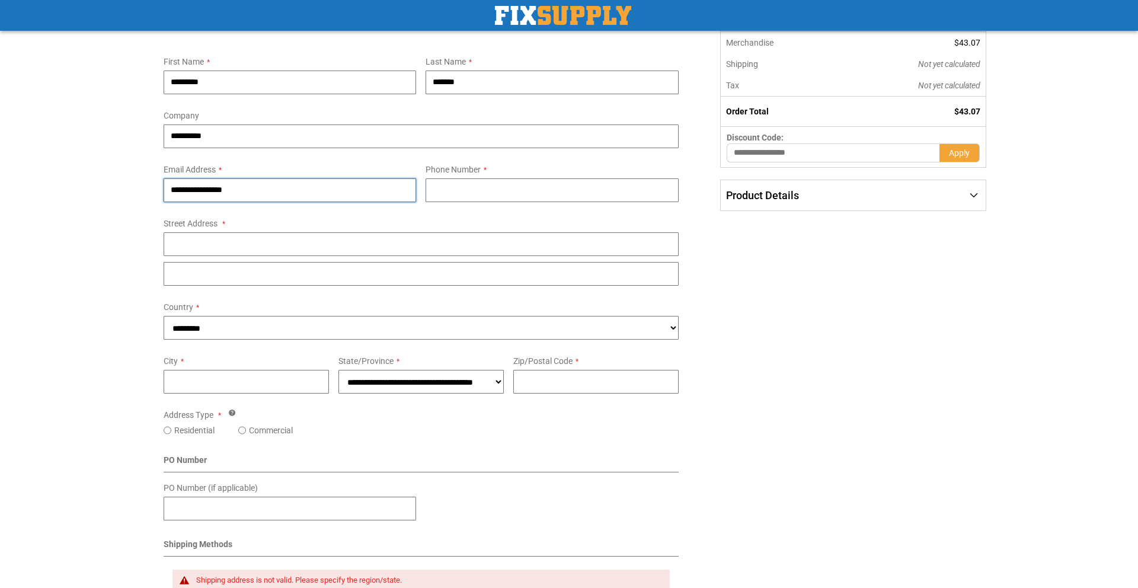 Image resolution: width=1138 pixels, height=588 pixels. Describe the element at coordinates (747, 111) in the screenshot. I see `strong: Order Total` at that location.